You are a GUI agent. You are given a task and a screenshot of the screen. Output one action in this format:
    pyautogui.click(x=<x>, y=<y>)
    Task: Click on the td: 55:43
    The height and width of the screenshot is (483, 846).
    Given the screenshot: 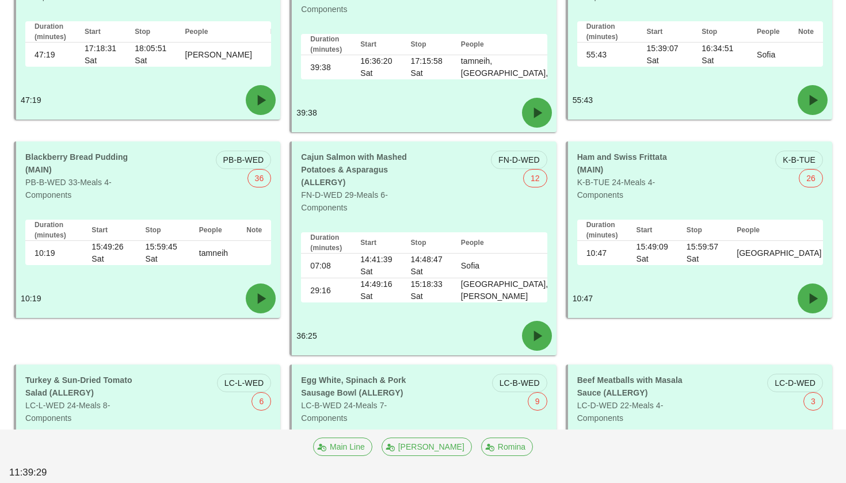 What is the action you would take?
    pyautogui.click(x=607, y=55)
    